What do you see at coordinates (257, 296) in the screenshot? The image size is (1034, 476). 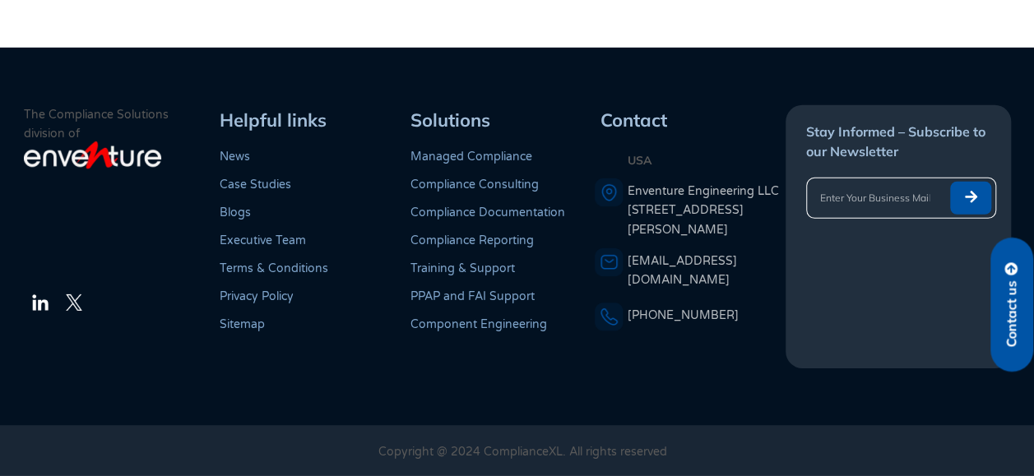 I see `a: Privacy Policy` at bounding box center [257, 296].